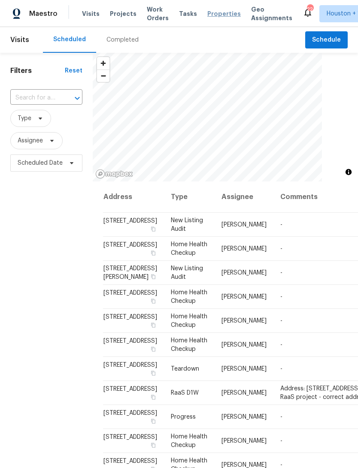 This screenshot has height=468, width=358. Describe the element at coordinates (37, 71) in the screenshot. I see `h1: Filters` at that location.